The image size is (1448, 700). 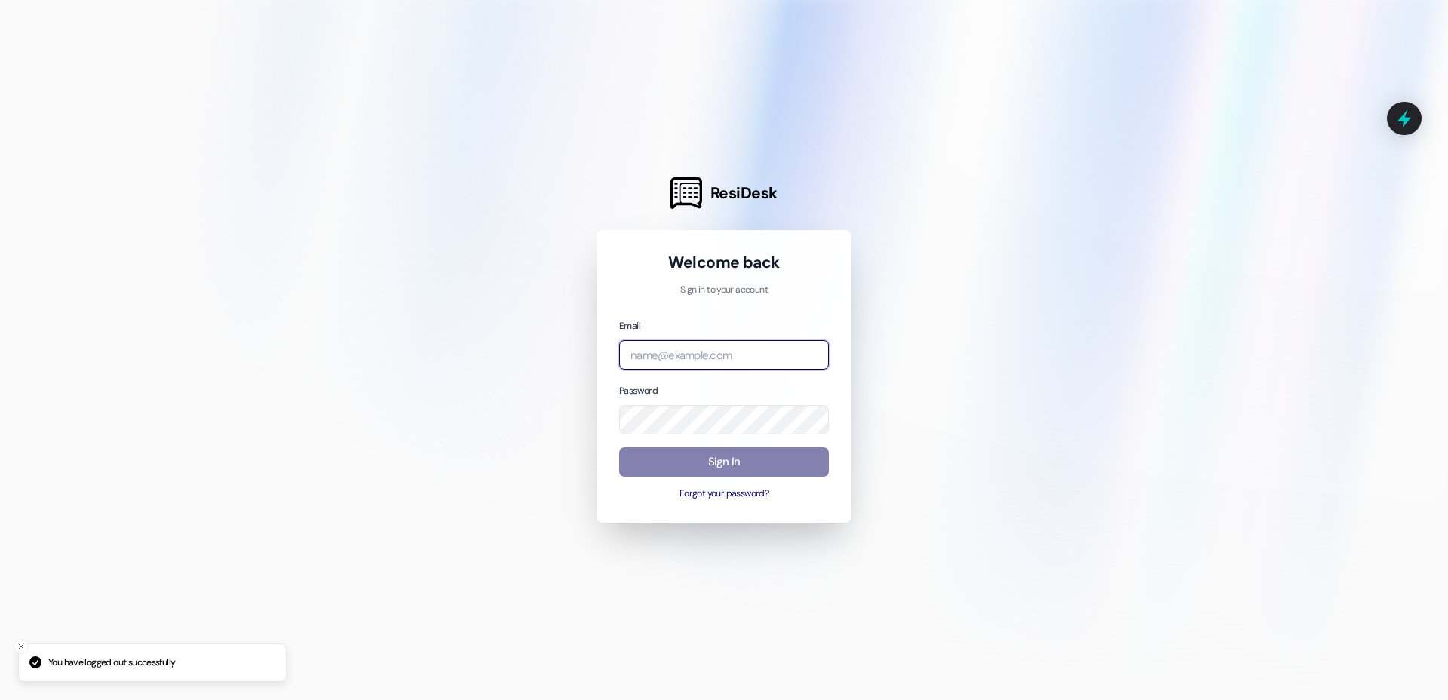 I want to click on img: ResiDesk Logo, so click(x=686, y=193).